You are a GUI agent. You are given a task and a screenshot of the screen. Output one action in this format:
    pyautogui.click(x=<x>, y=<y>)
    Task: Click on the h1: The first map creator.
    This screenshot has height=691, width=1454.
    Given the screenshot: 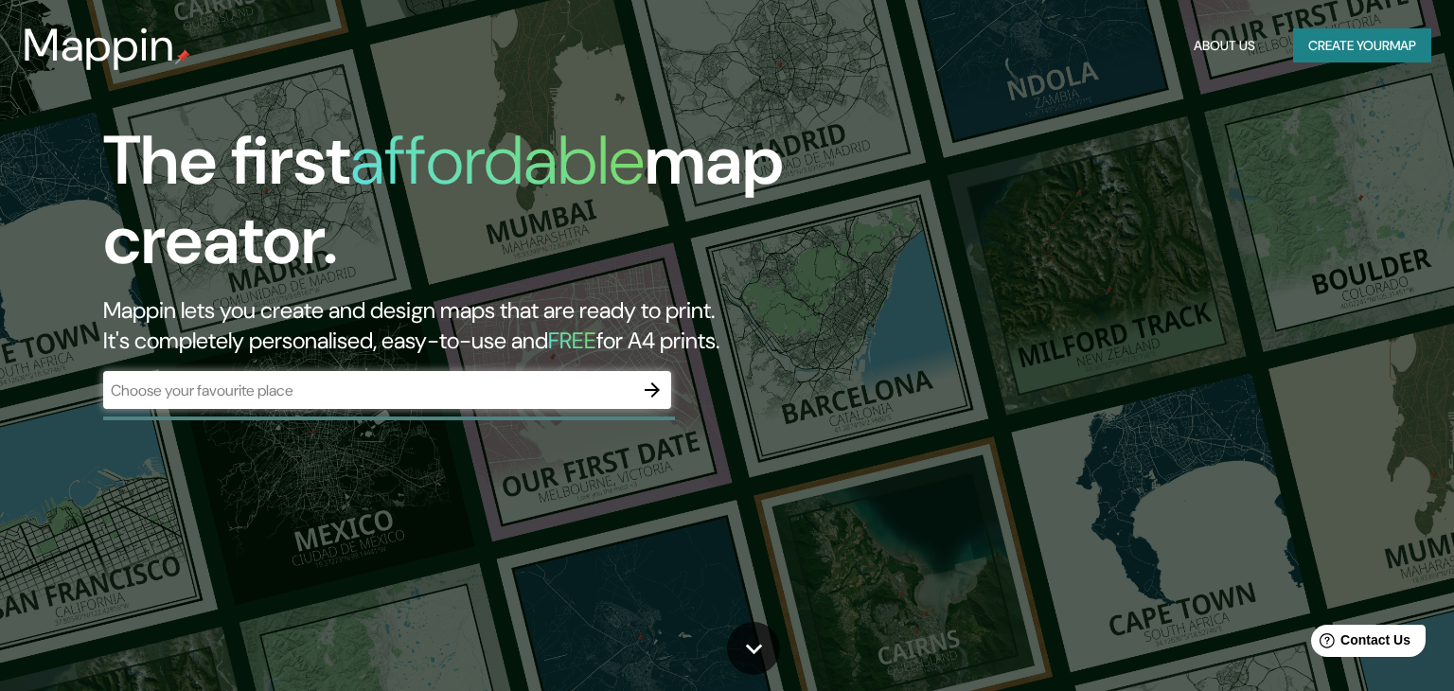 What is the action you would take?
    pyautogui.click(x=467, y=208)
    